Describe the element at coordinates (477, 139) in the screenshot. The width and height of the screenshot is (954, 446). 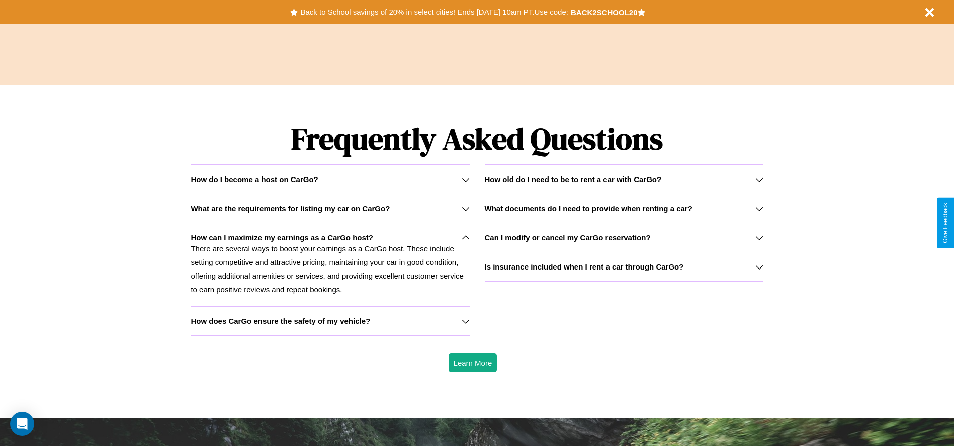
I see `h1: Frequently Asked Questions` at that location.